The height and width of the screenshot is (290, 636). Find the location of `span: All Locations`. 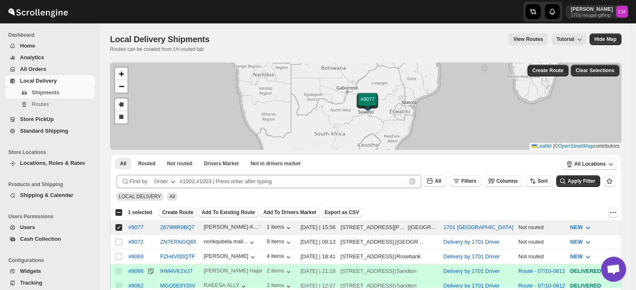

span: All Locations is located at coordinates (589, 164).